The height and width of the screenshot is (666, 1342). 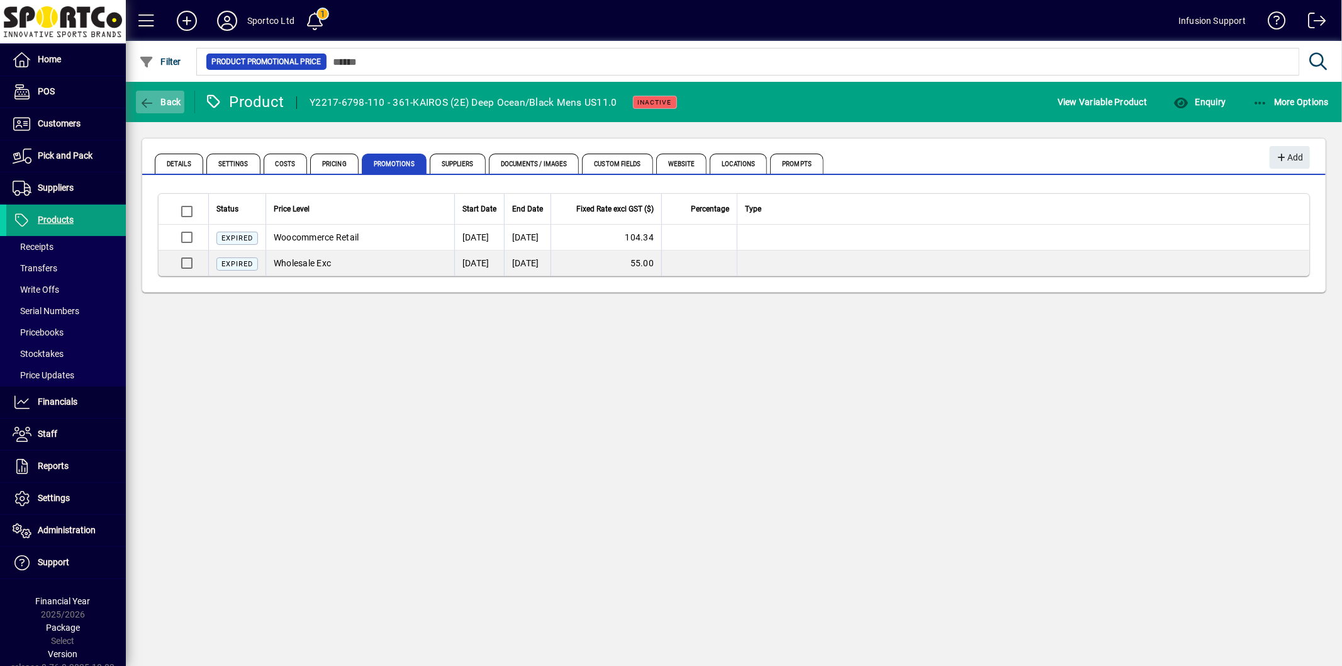 What do you see at coordinates (66, 289) in the screenshot?
I see `a: Write Offs` at bounding box center [66, 289].